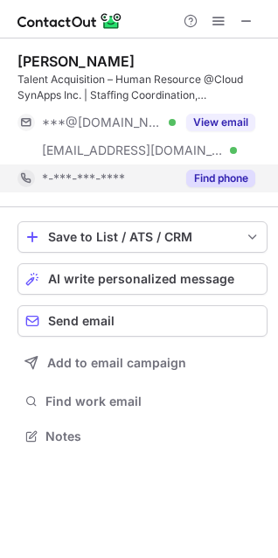  Describe the element at coordinates (142, 321) in the screenshot. I see `button: Send email` at that location.